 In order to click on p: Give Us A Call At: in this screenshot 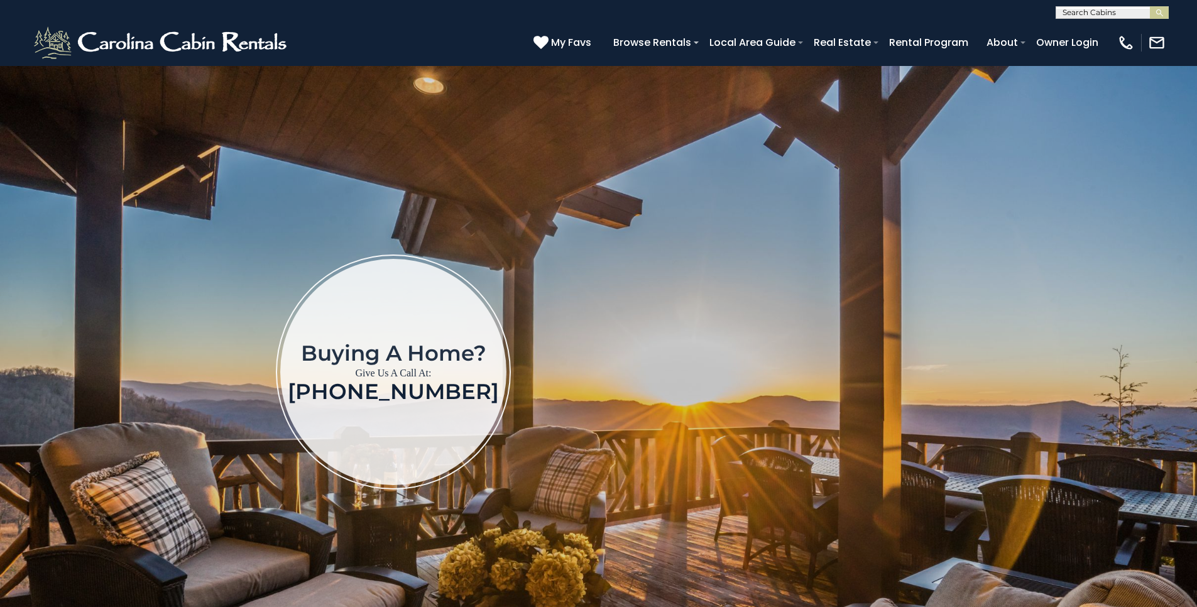, I will do `click(393, 373)`.